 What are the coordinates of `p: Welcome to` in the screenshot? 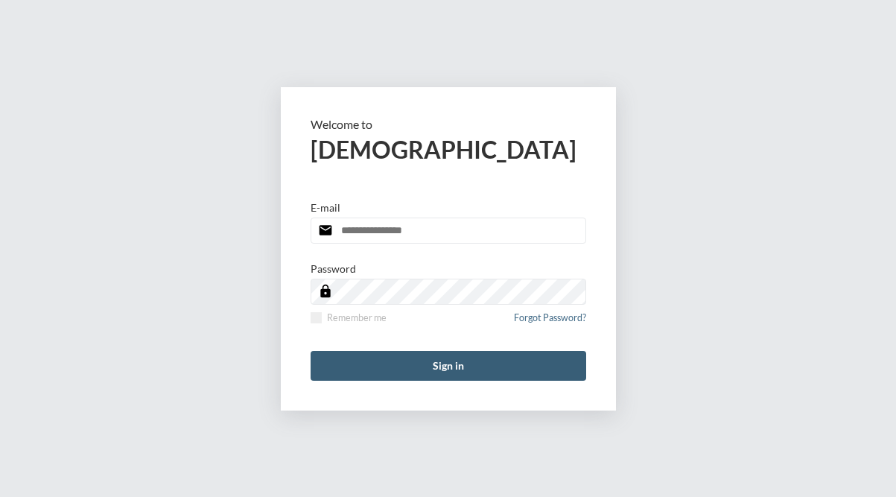 It's located at (449, 124).